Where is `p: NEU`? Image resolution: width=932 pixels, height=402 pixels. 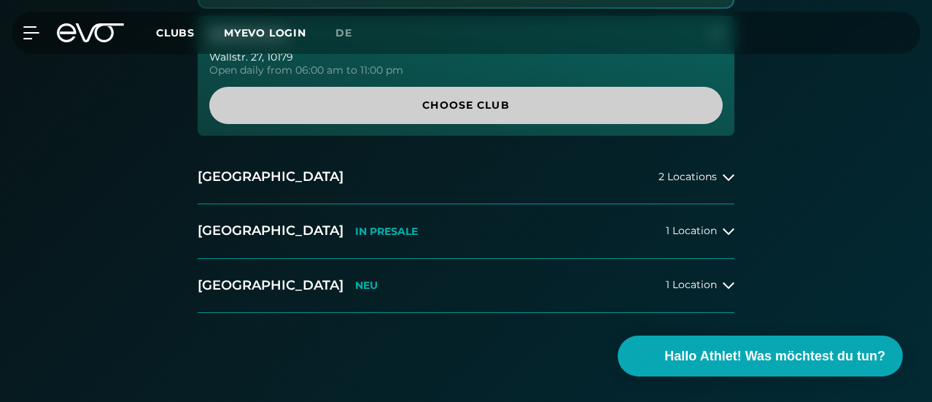
p: NEU is located at coordinates (366, 285).